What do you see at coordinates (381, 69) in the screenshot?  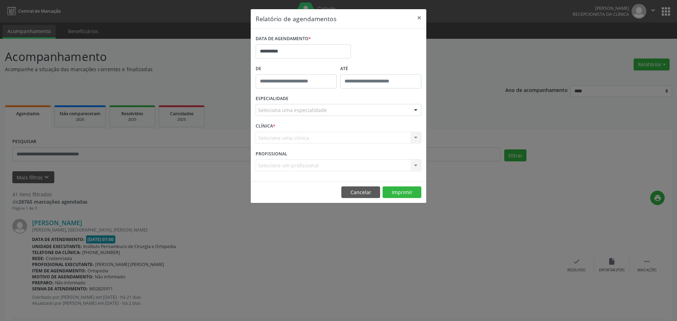 I see `label: ATÉ` at bounding box center [381, 69].